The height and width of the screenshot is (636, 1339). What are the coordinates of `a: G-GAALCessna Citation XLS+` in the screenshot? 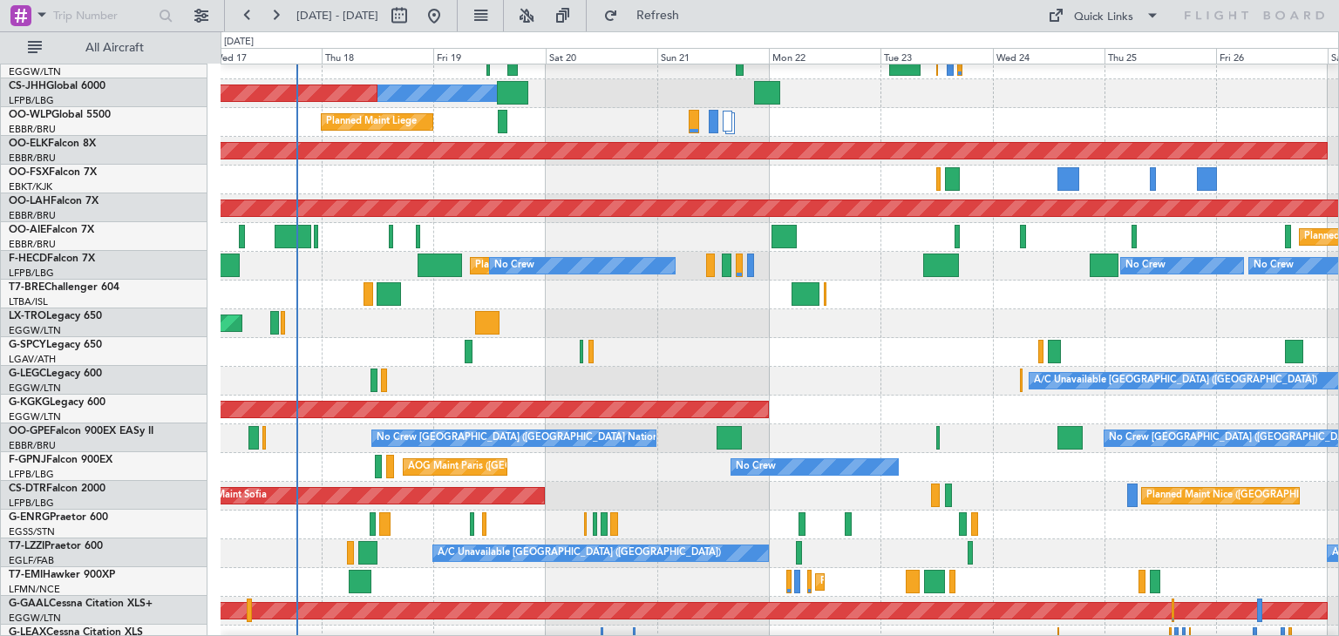 It's located at (80, 604).